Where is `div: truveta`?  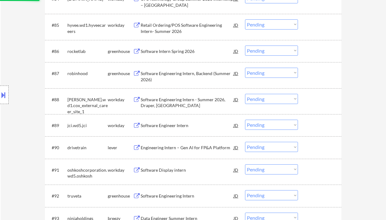 div: truveta is located at coordinates (88, 196).